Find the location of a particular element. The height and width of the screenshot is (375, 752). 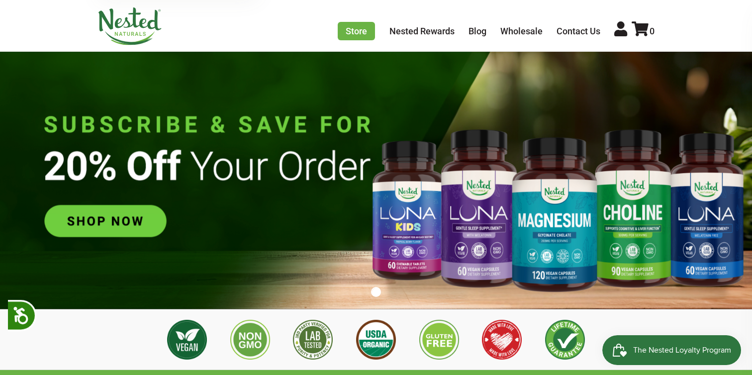

span: The Nested Loyalty Program is located at coordinates (80, 15).